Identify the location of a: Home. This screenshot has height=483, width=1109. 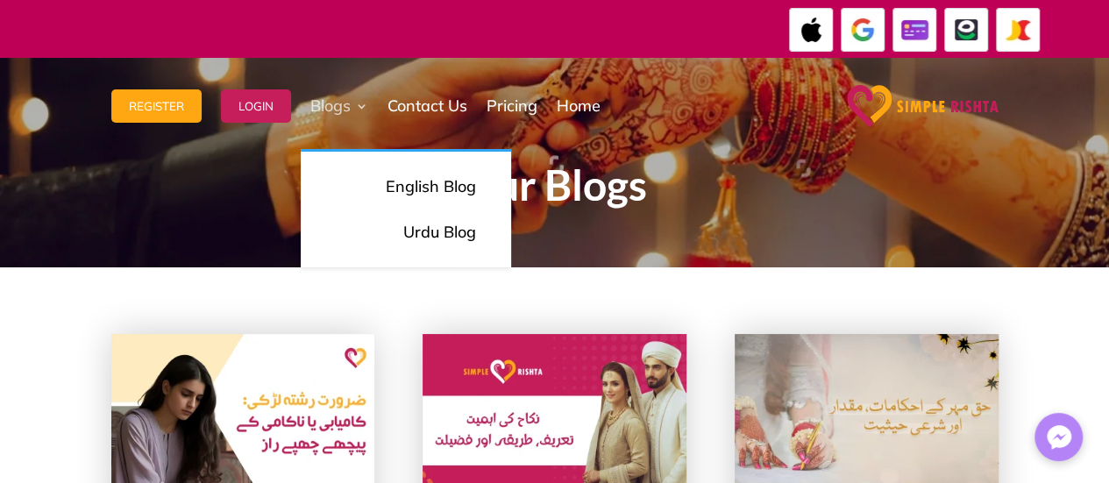
(579, 106).